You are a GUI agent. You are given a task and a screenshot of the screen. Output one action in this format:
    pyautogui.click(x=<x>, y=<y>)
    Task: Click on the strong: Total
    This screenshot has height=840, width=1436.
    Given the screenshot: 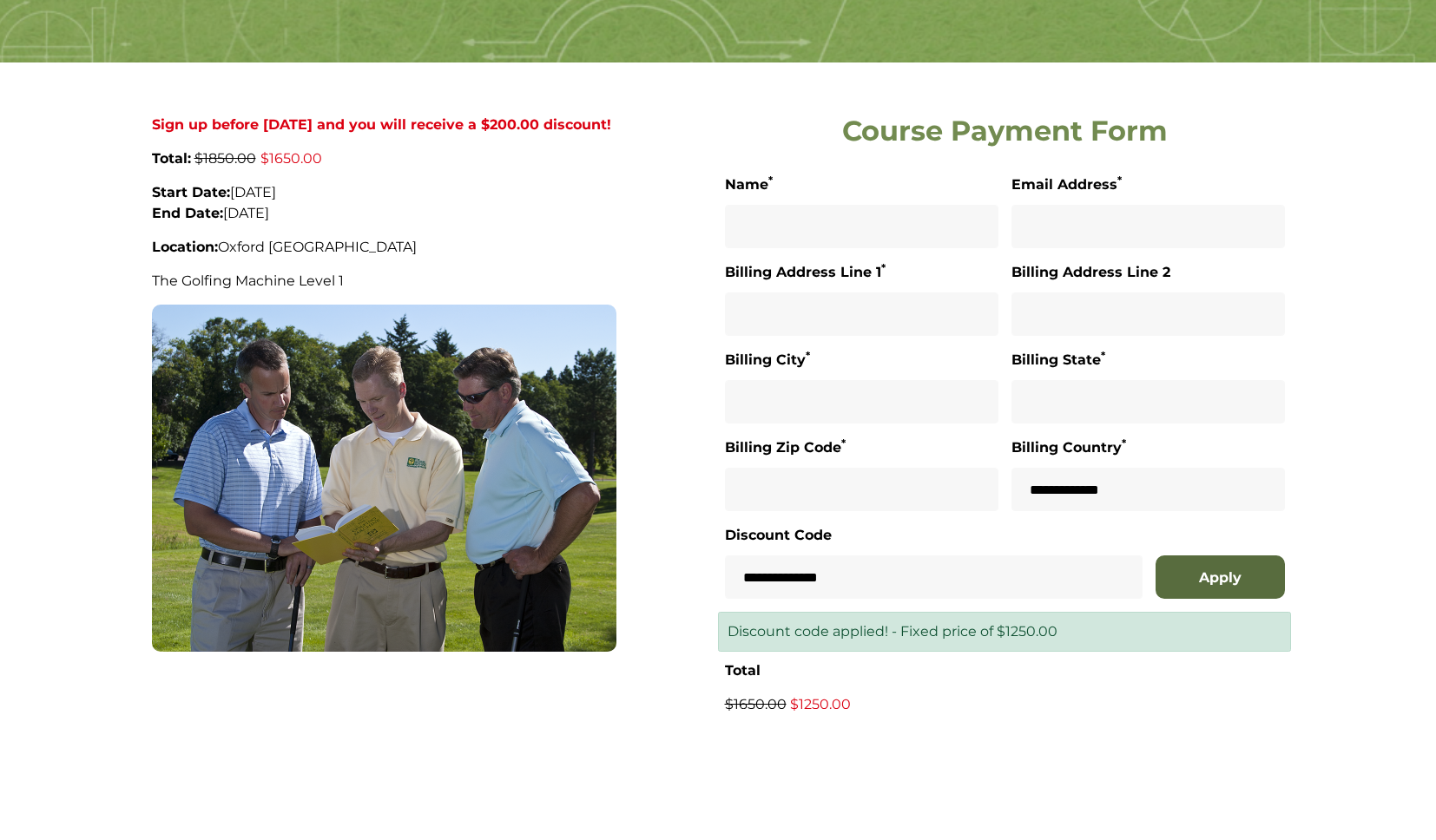 What is the action you would take?
    pyautogui.click(x=742, y=670)
    